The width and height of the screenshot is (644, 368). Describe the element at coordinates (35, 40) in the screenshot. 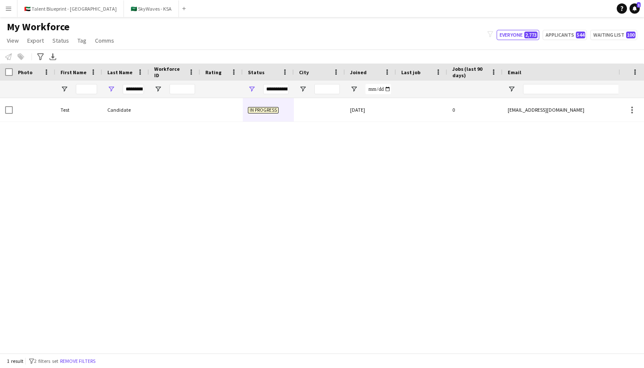

I see `a: Export` at that location.